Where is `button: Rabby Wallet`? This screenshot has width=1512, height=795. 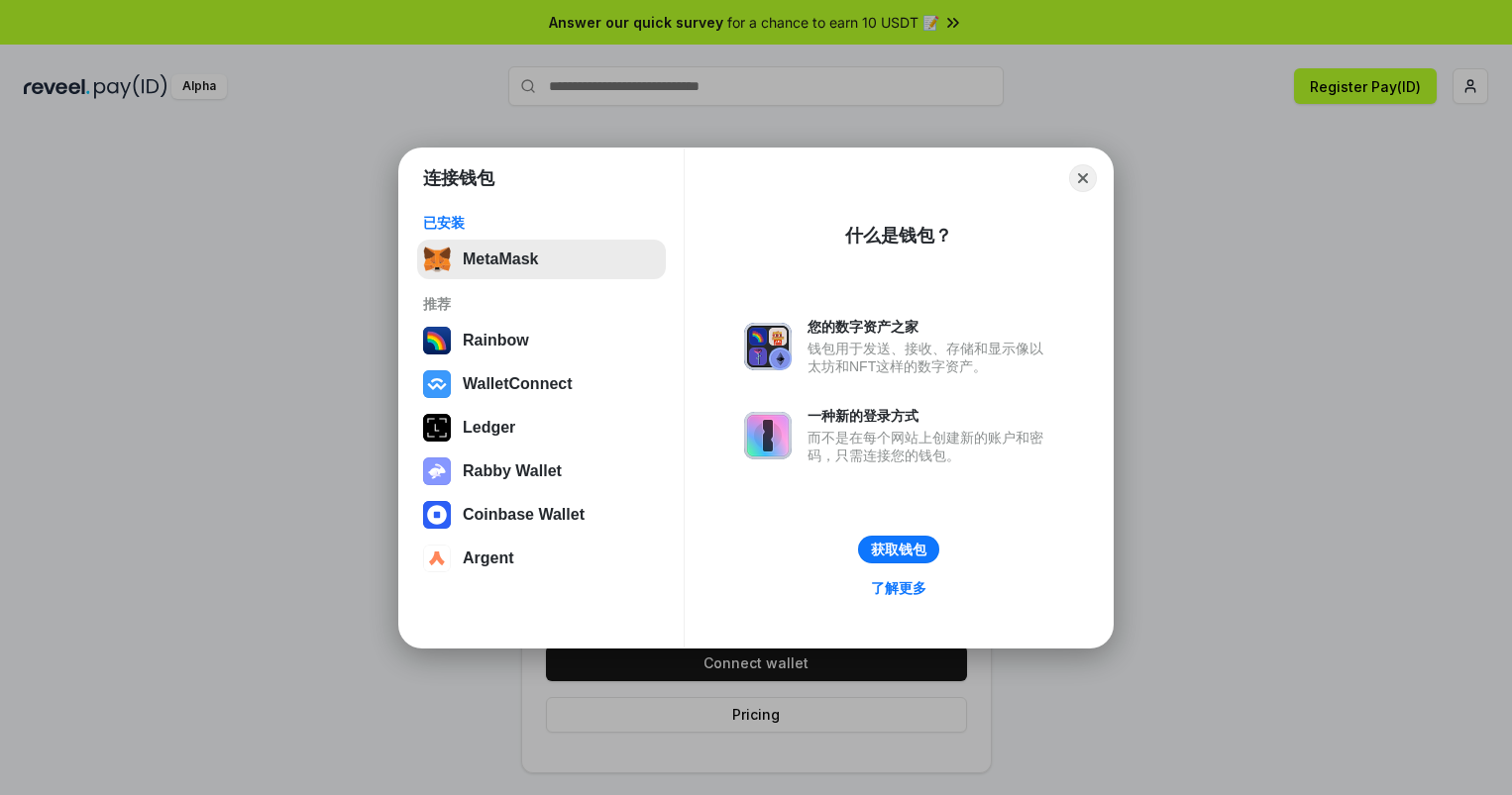
button: Rabby Wallet is located at coordinates (541, 472).